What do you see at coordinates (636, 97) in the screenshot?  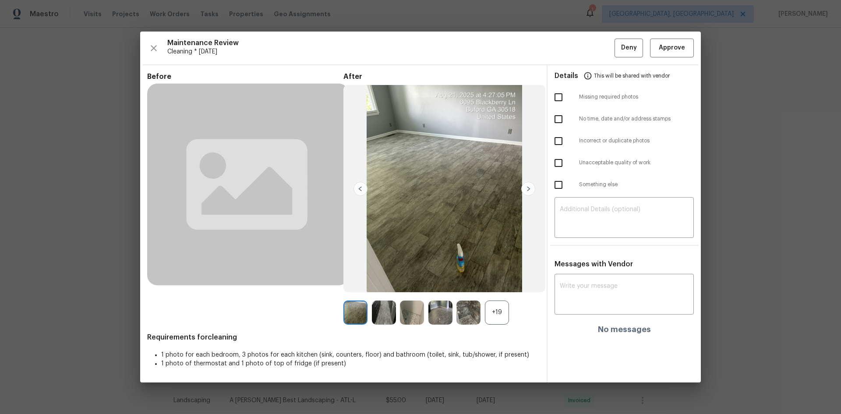 I see `span: Missing required photos` at bounding box center [636, 97].